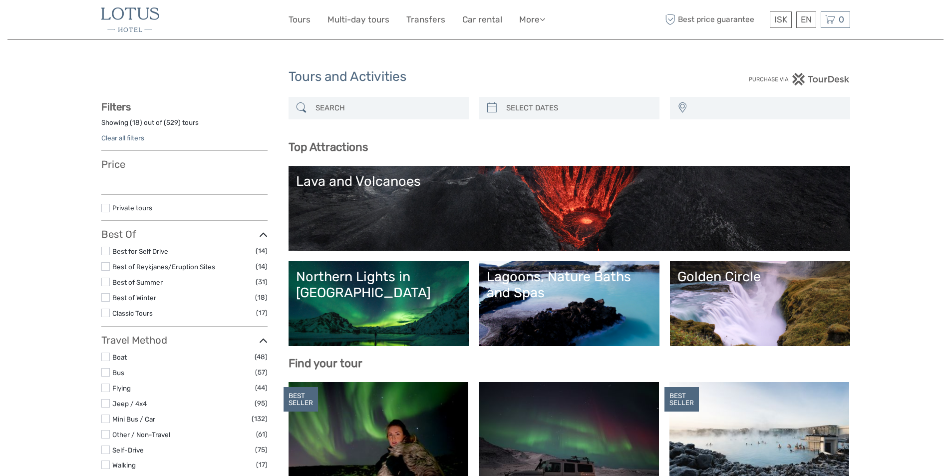 Image resolution: width=951 pixels, height=476 pixels. What do you see at coordinates (841, 19) in the screenshot?
I see `span: 0` at bounding box center [841, 19].